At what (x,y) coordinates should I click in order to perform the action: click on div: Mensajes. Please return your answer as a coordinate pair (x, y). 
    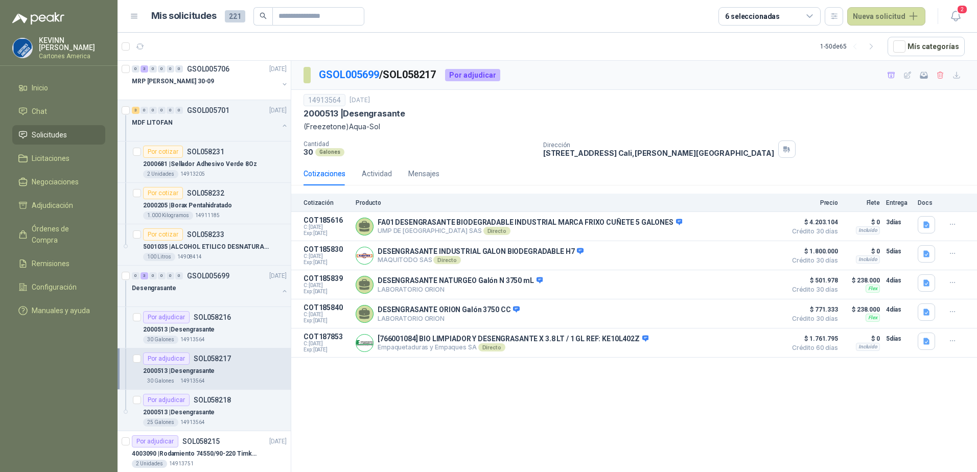
    Looking at the image, I should click on (424, 174).